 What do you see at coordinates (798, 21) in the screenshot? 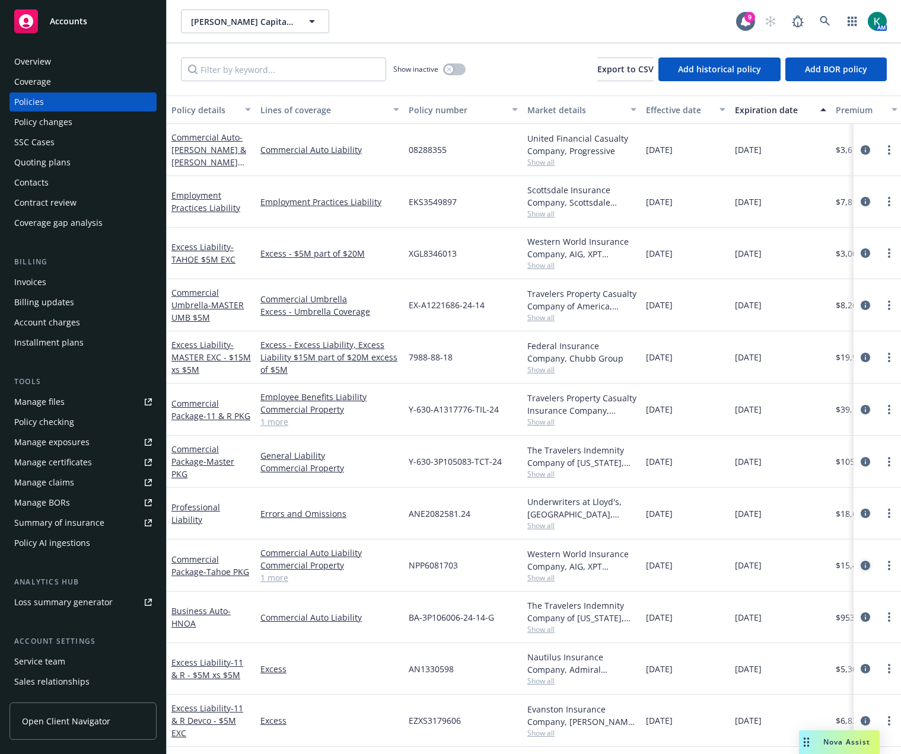
I see `a: Report a Bug` at bounding box center [798, 21].